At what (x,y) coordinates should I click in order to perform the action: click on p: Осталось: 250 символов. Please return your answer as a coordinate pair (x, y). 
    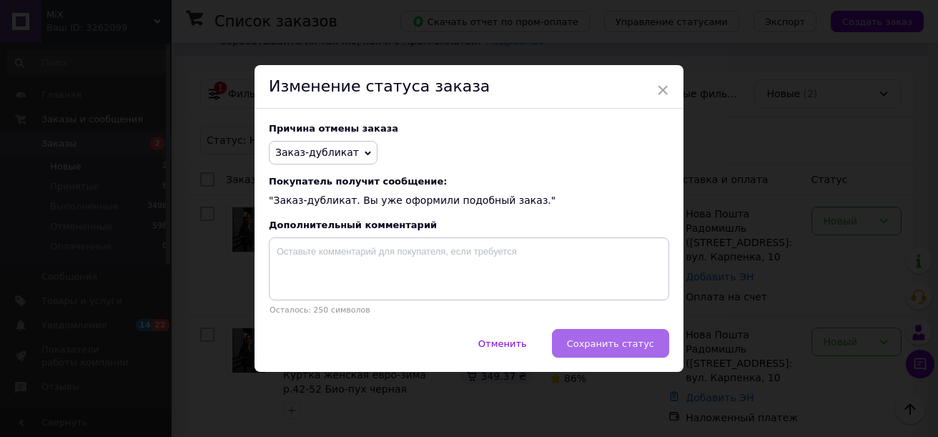
    Looking at the image, I should click on (469, 310).